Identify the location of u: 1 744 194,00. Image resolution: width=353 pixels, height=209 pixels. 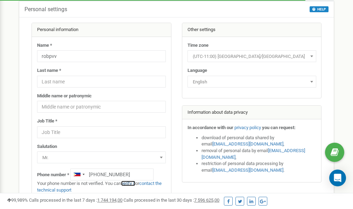
(110, 200).